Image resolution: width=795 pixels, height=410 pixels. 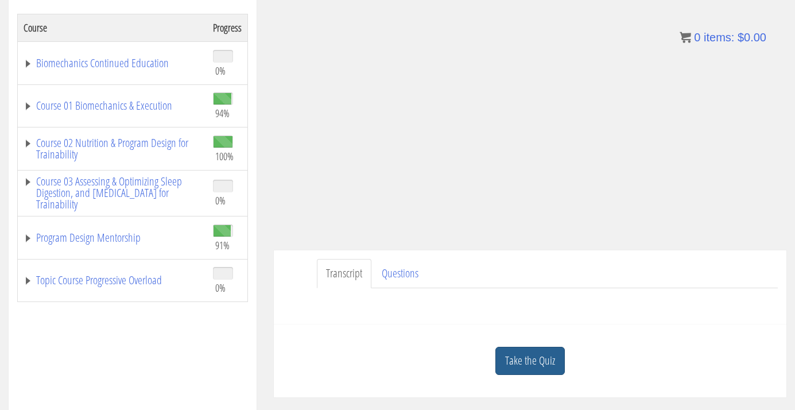 I want to click on span: 91%, so click(x=222, y=245).